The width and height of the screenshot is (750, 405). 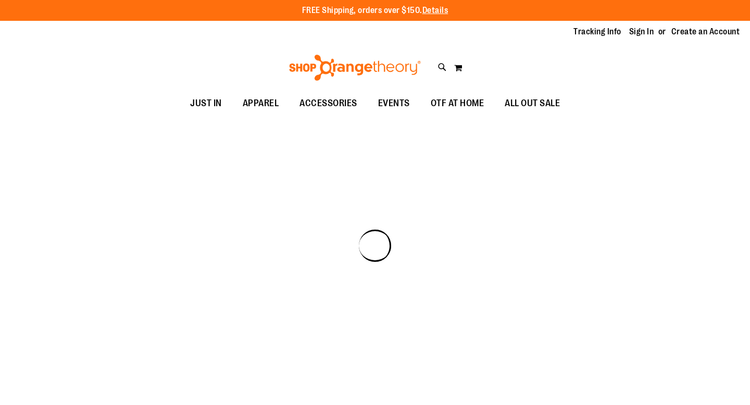 I want to click on a: EVENTS, so click(x=394, y=104).